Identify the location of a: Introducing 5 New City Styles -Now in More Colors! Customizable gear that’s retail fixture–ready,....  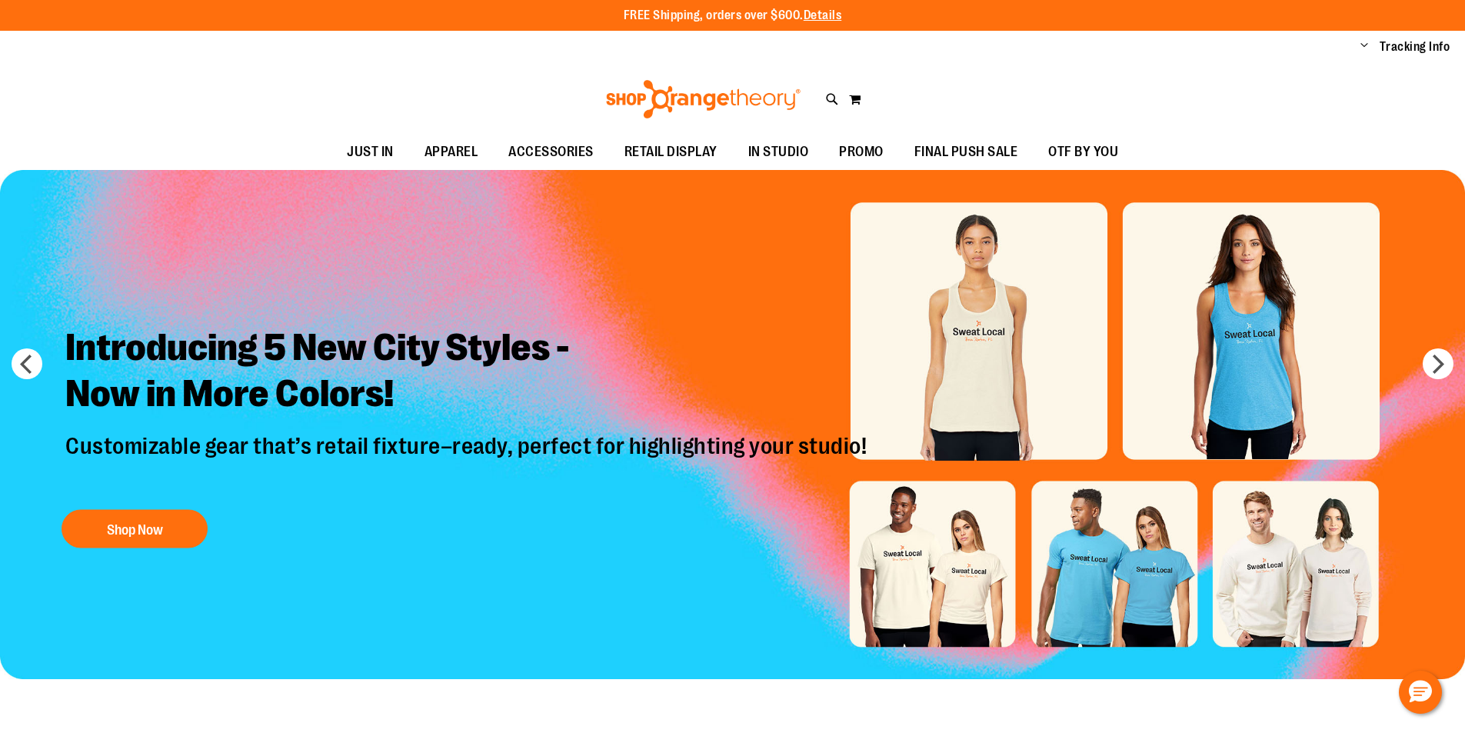
(468, 435).